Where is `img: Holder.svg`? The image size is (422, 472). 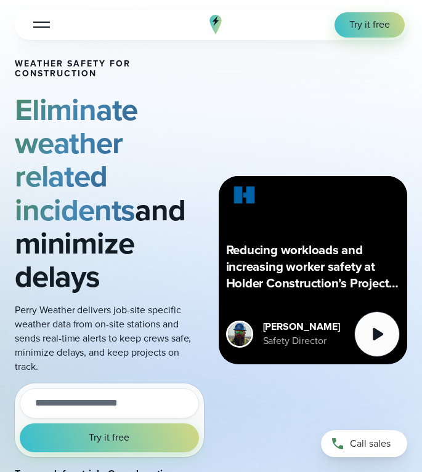
img: Holder.svg is located at coordinates (244, 198).